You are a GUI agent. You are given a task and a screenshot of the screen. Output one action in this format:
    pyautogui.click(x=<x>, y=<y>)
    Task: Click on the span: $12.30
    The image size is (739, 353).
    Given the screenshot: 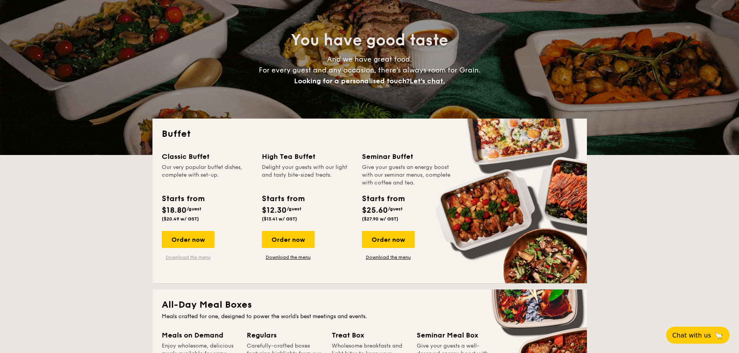 What is the action you would take?
    pyautogui.click(x=274, y=211)
    